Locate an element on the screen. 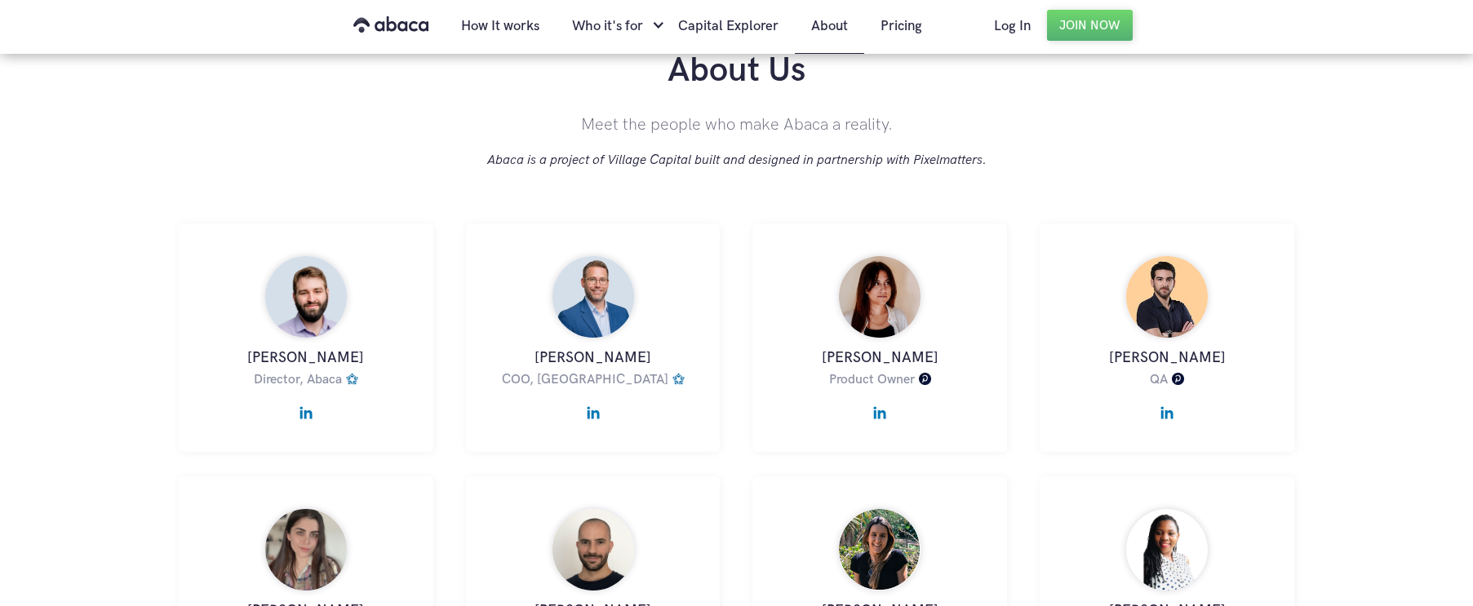 This screenshot has width=1473, height=606. h4: Product Owner is located at coordinates (871, 379).